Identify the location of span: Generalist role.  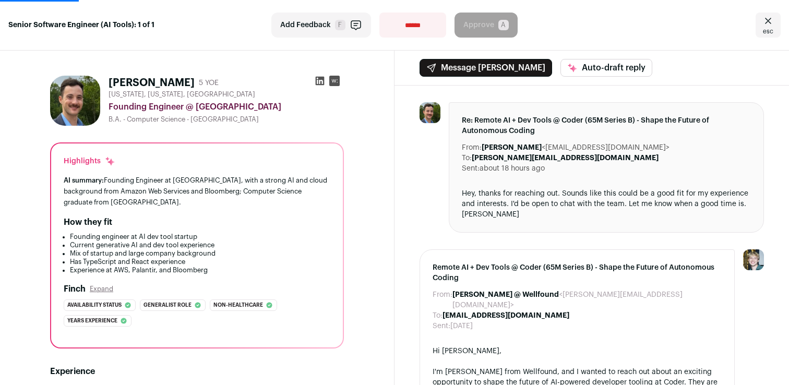
(168, 305).